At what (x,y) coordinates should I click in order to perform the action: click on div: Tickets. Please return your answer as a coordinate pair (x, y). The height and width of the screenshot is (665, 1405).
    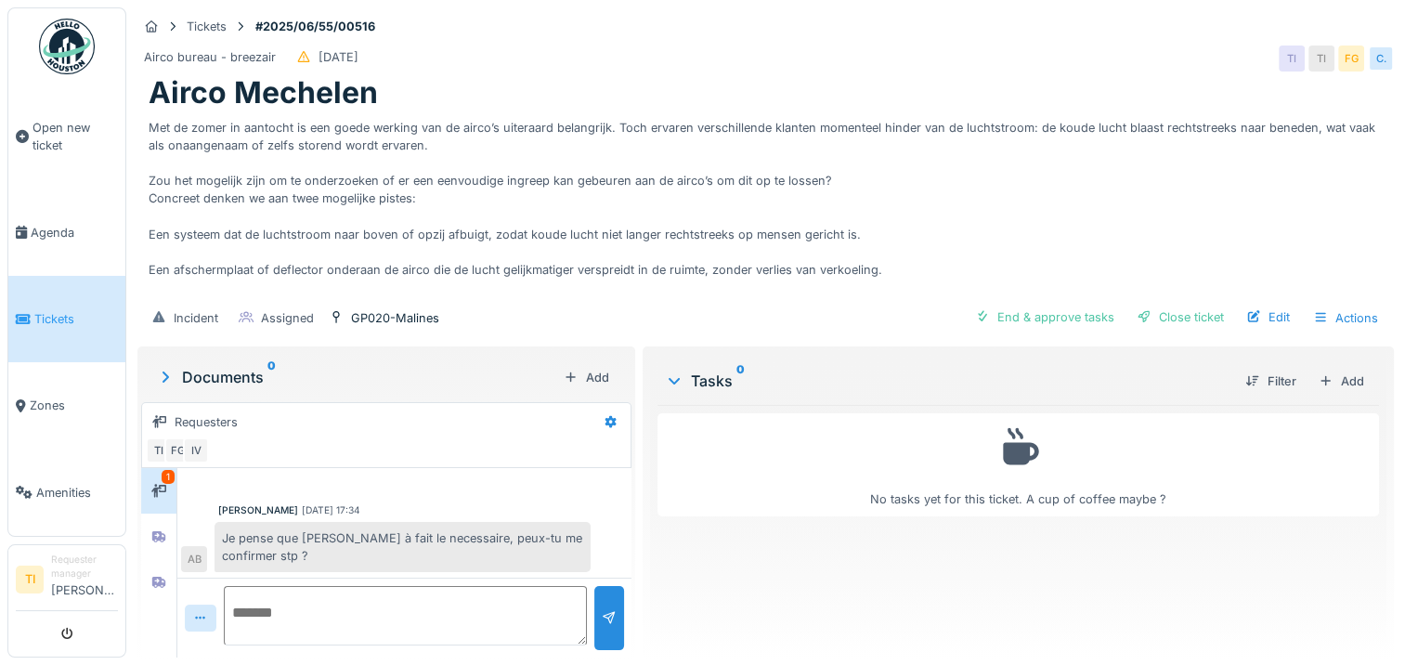
    Looking at the image, I should click on (206, 26).